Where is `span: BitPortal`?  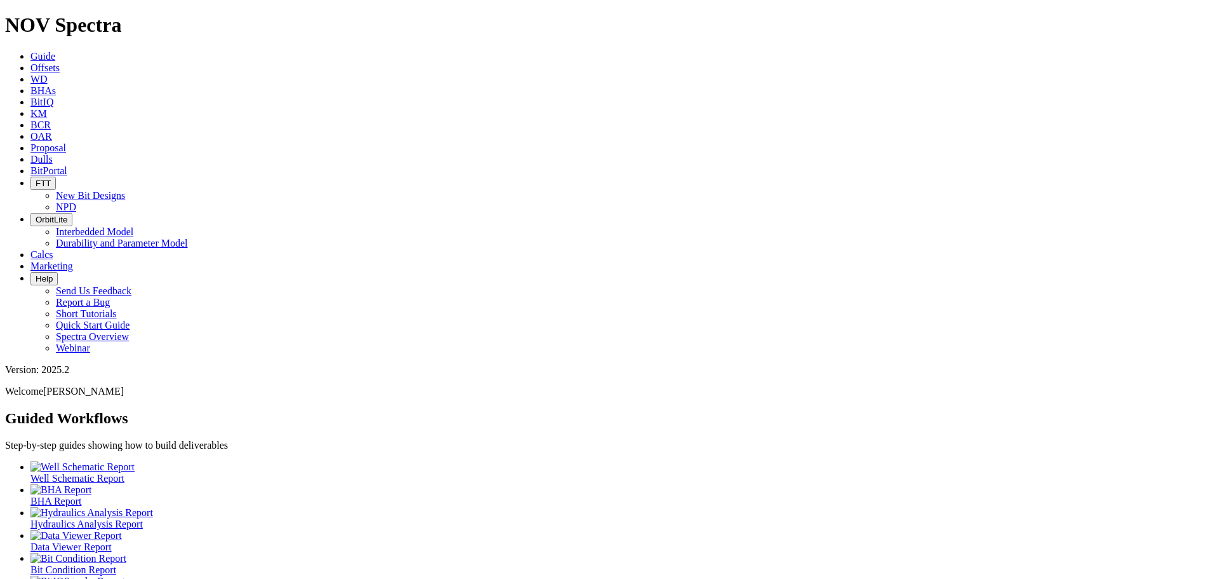 span: BitPortal is located at coordinates (49, 170).